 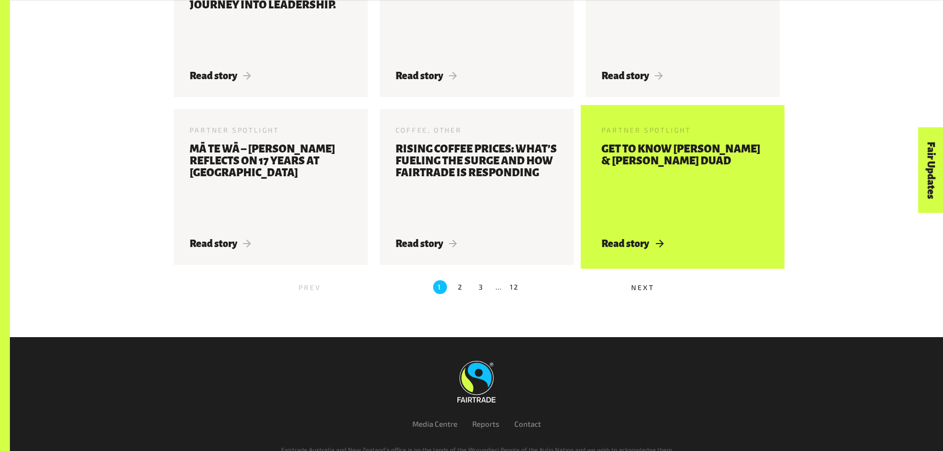 What do you see at coordinates (435, 424) in the screenshot?
I see `a: Media Centre` at bounding box center [435, 424].